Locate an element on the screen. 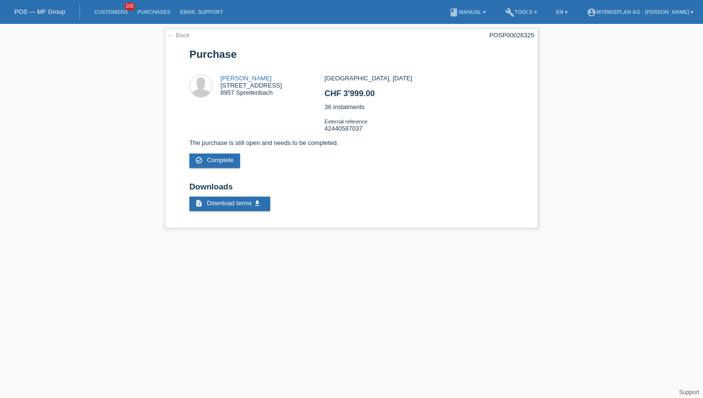 The width and height of the screenshot is (703, 398). i: build is located at coordinates (510, 12).